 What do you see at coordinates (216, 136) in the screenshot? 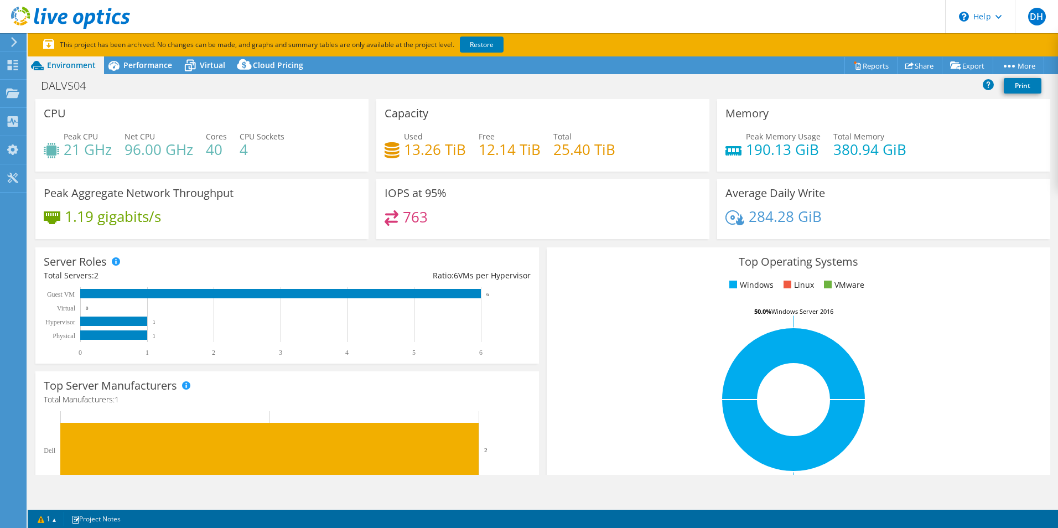
I see `span: Cores` at bounding box center [216, 136].